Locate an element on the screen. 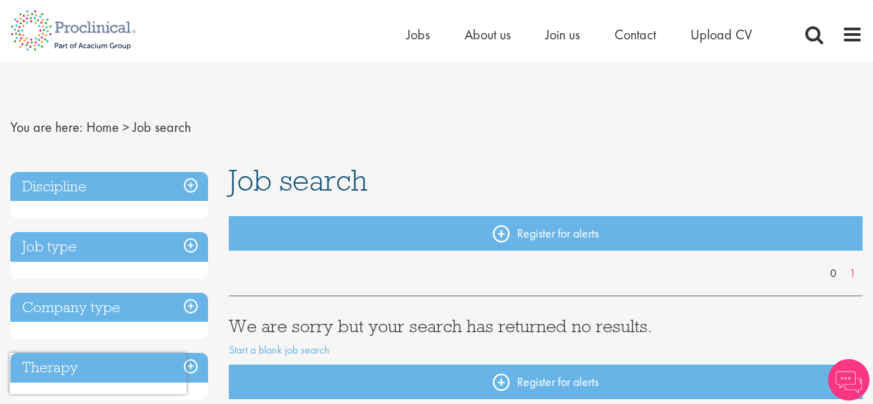 The width and height of the screenshot is (873, 404). a: Join us is located at coordinates (562, 35).